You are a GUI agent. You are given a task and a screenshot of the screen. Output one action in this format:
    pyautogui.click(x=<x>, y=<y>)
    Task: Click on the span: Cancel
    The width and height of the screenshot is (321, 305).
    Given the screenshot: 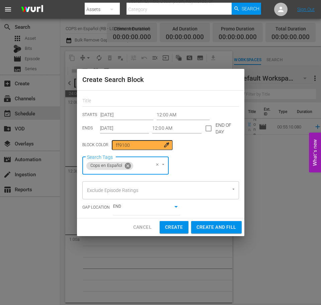 What is the action you would take?
    pyautogui.click(x=142, y=227)
    